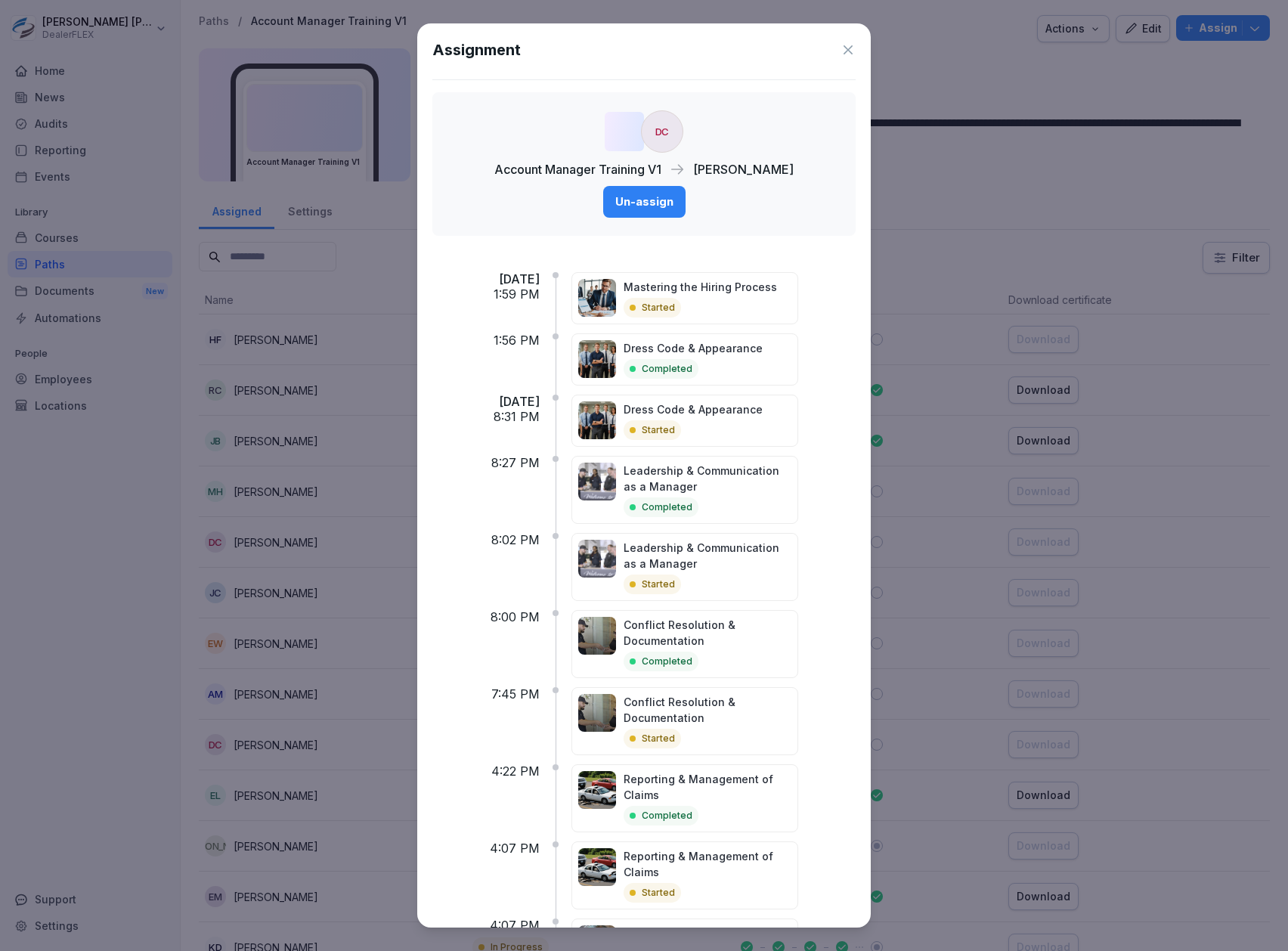 Image resolution: width=1288 pixels, height=951 pixels. What do you see at coordinates (577, 169) in the screenshot?
I see `p: Account Manager Training V1` at bounding box center [577, 169].